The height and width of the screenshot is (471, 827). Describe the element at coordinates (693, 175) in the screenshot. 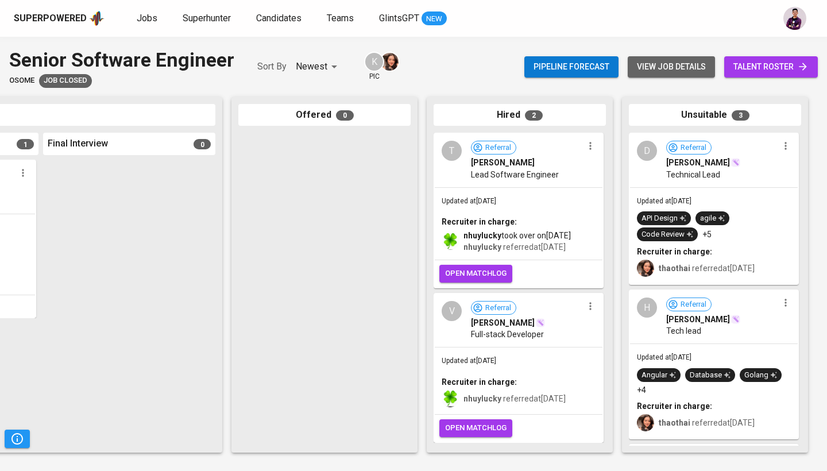

I see `span: Technical Lead` at that location.